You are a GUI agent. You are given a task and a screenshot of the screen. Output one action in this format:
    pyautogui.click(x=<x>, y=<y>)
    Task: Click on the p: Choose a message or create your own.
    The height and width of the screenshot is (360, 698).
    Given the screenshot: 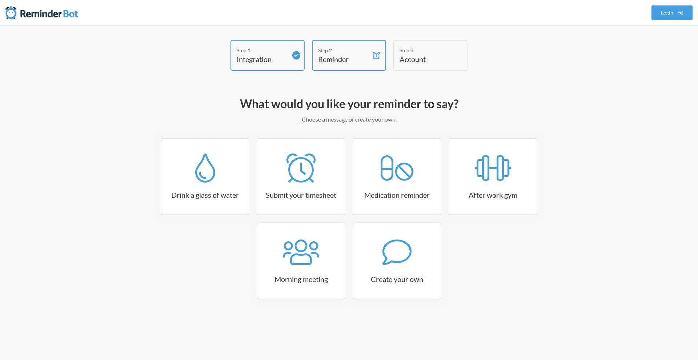 What is the action you would take?
    pyautogui.click(x=349, y=120)
    